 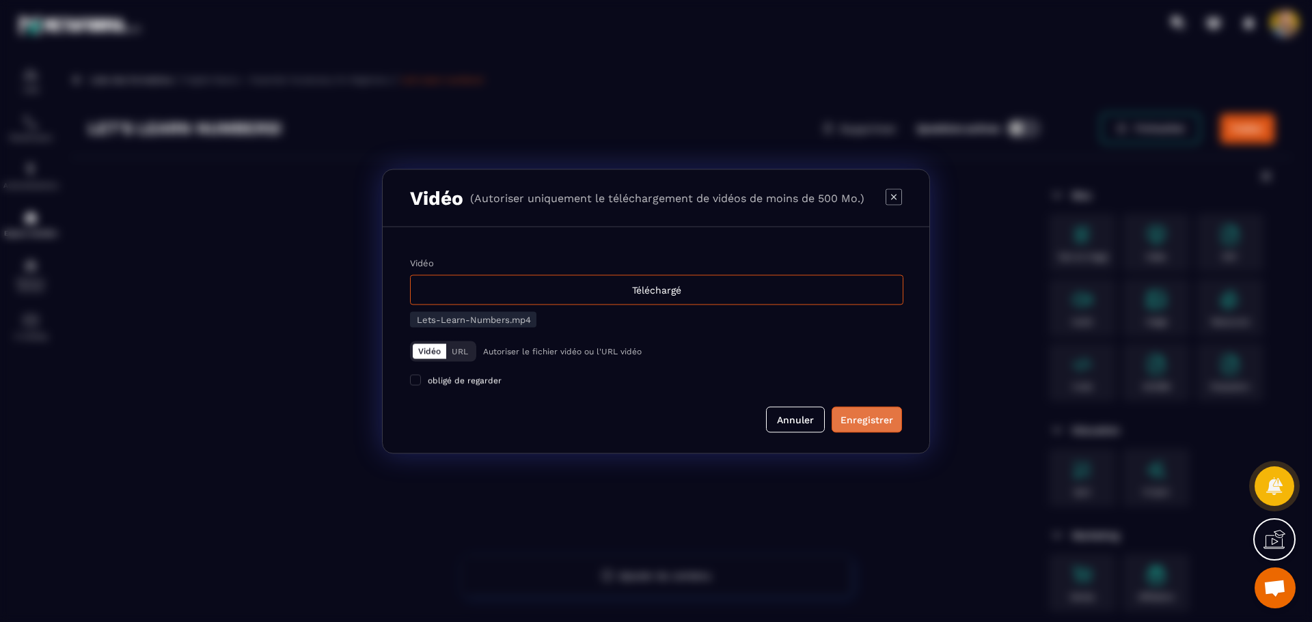 What do you see at coordinates (465, 381) in the screenshot?
I see `span: obligé de regarder` at bounding box center [465, 381].